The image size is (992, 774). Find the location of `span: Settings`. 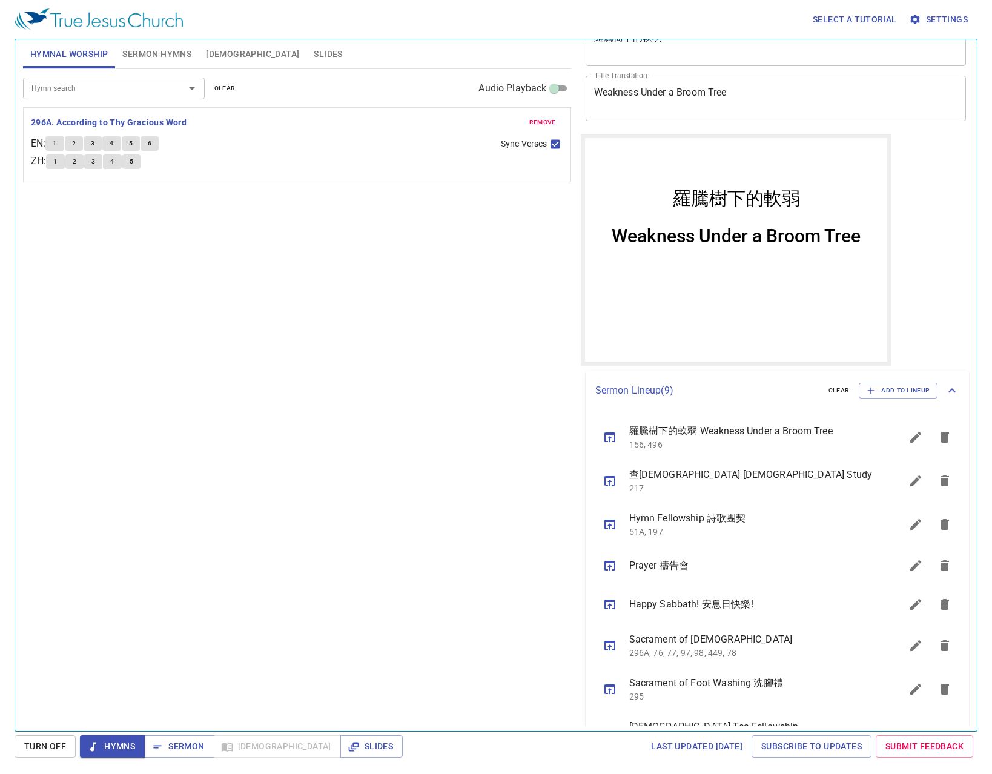

span: Settings is located at coordinates (939, 19).